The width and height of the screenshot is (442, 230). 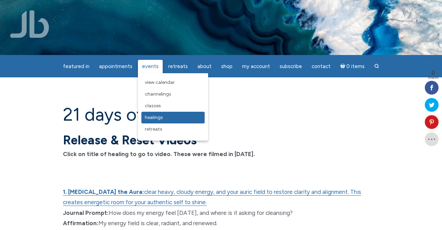 What do you see at coordinates (81, 223) in the screenshot?
I see `strong: Affirmation:` at bounding box center [81, 223].